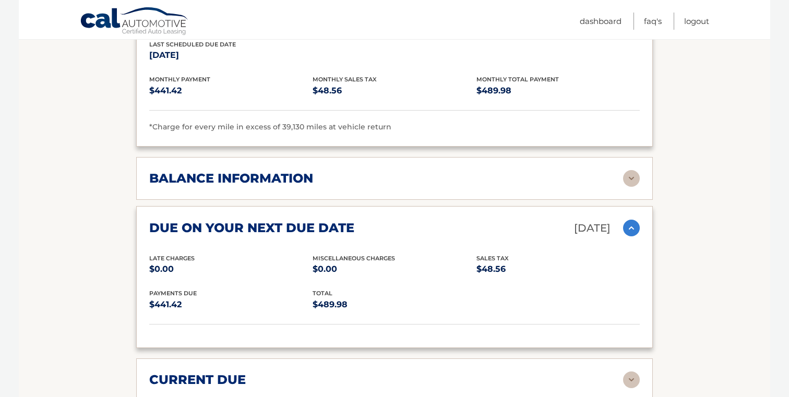 The width and height of the screenshot is (789, 397). What do you see at coordinates (696, 21) in the screenshot?
I see `a: Logout` at bounding box center [696, 21].